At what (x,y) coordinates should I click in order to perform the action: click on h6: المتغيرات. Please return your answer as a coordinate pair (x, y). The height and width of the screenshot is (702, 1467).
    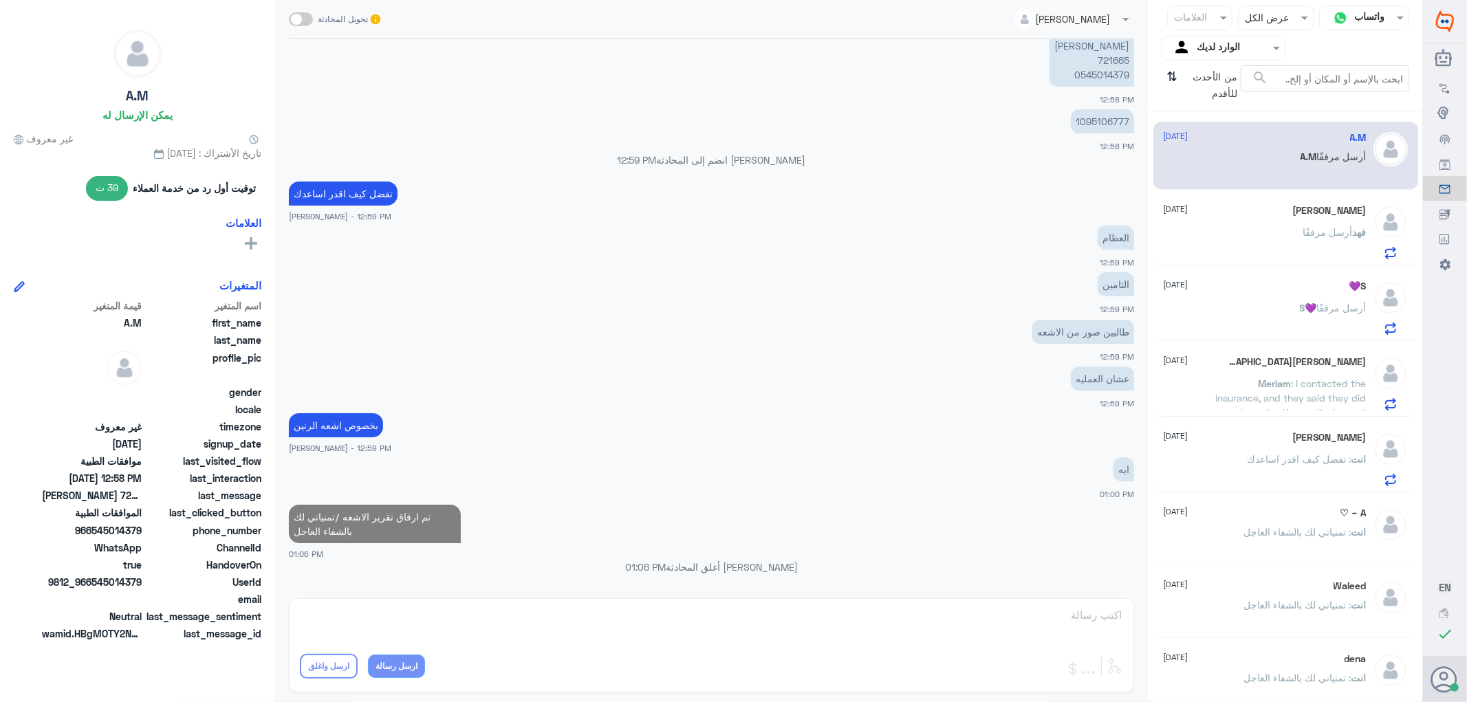
    Looking at the image, I should click on (240, 285).